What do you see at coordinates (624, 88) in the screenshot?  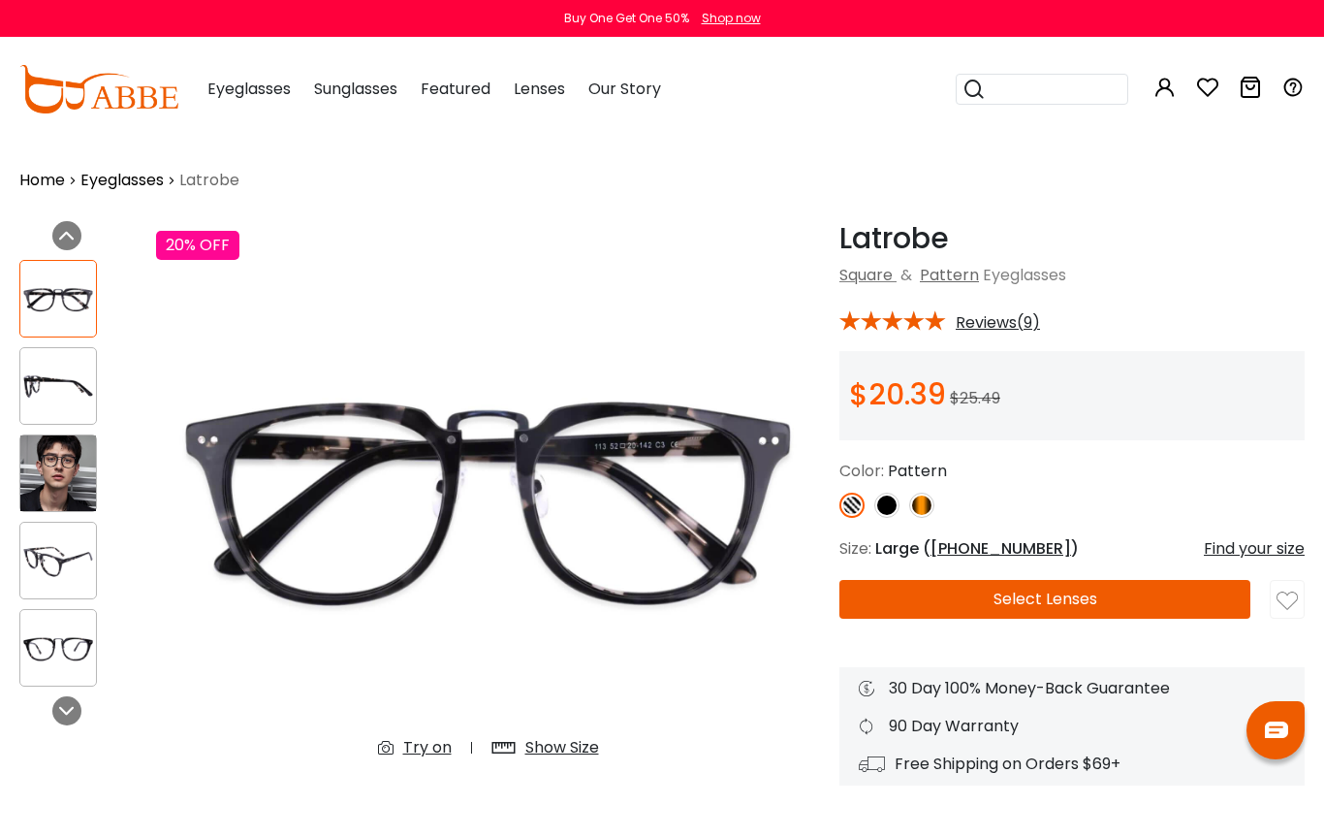 I see `span: Our Story` at bounding box center [624, 88].